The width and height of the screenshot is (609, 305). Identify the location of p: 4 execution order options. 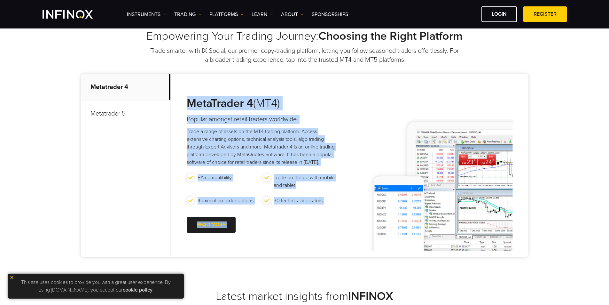
(225, 201).